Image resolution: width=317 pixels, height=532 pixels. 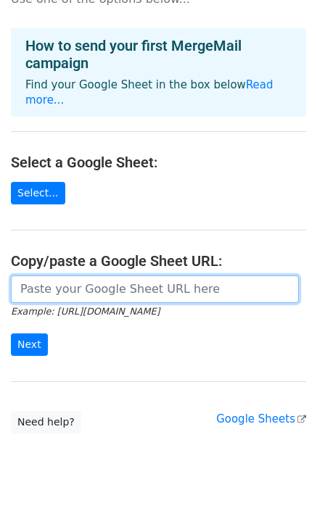 I want to click on h4: How to send your first MergeMail campaign, so click(x=158, y=54).